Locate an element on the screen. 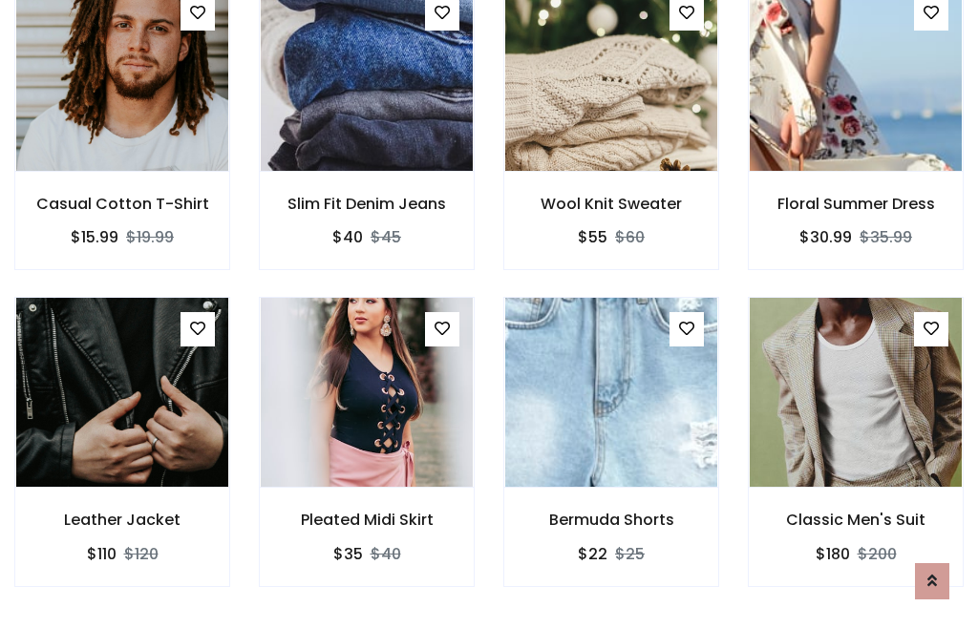 This screenshot has width=978, height=628. h6: $30.99 is located at coordinates (825, 237).